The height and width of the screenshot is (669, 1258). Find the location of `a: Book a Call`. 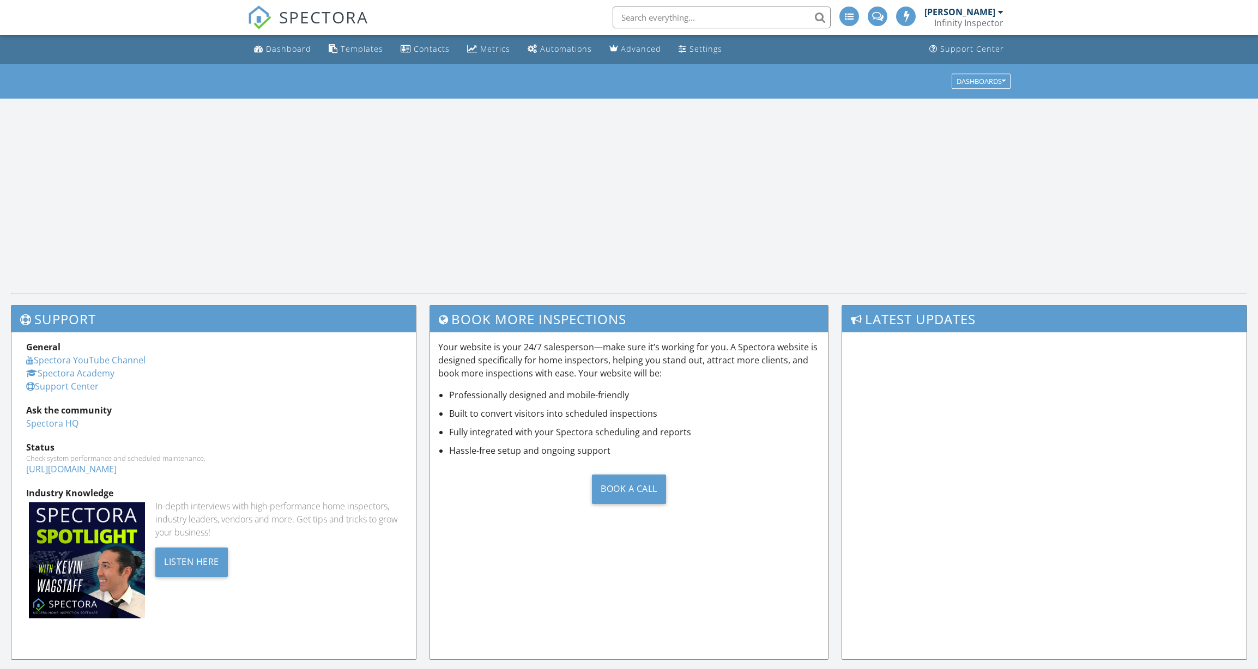

a: Book a Call is located at coordinates (629, 489).